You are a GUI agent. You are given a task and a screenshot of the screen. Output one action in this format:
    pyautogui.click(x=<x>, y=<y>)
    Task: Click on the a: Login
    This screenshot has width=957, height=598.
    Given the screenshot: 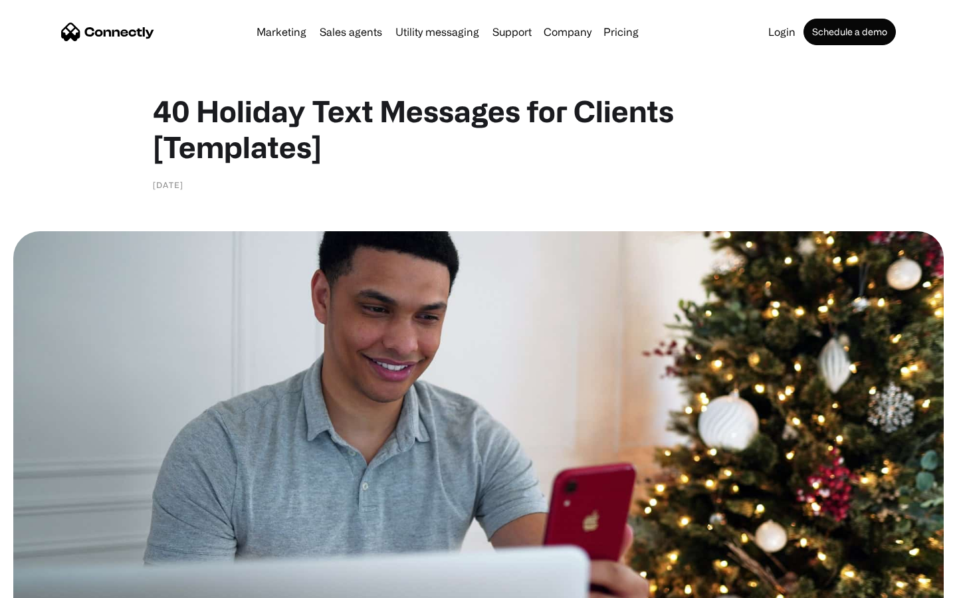 What is the action you would take?
    pyautogui.click(x=781, y=32)
    